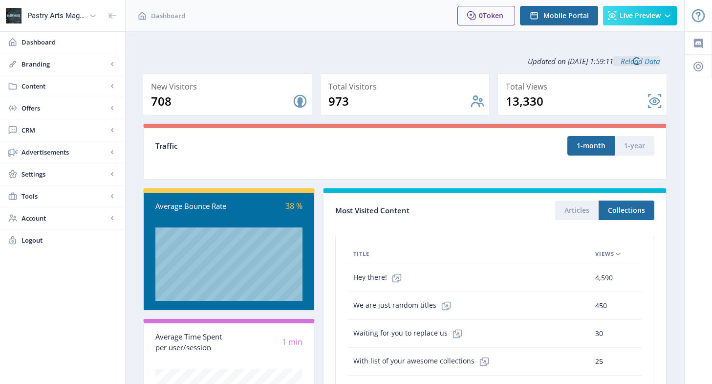 The height and width of the screenshot is (384, 712). Describe the element at coordinates (604, 254) in the screenshot. I see `span: Views` at that location.